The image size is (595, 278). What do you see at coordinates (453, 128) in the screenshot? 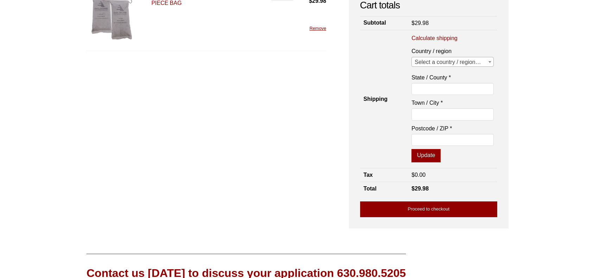
I see `label: Postcode / ZIP` at bounding box center [453, 128].